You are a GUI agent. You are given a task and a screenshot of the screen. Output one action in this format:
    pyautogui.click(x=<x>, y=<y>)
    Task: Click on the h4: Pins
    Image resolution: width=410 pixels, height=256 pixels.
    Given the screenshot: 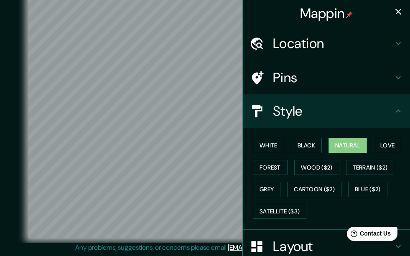 What is the action you would take?
    pyautogui.click(x=333, y=78)
    